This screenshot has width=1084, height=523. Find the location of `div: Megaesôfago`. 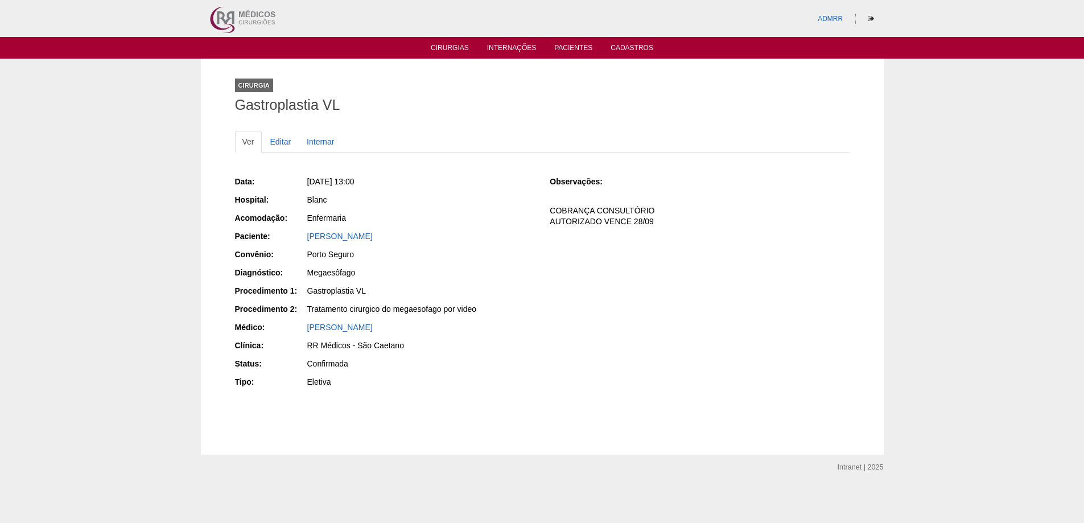

div: Megaesôfago is located at coordinates (420, 273).